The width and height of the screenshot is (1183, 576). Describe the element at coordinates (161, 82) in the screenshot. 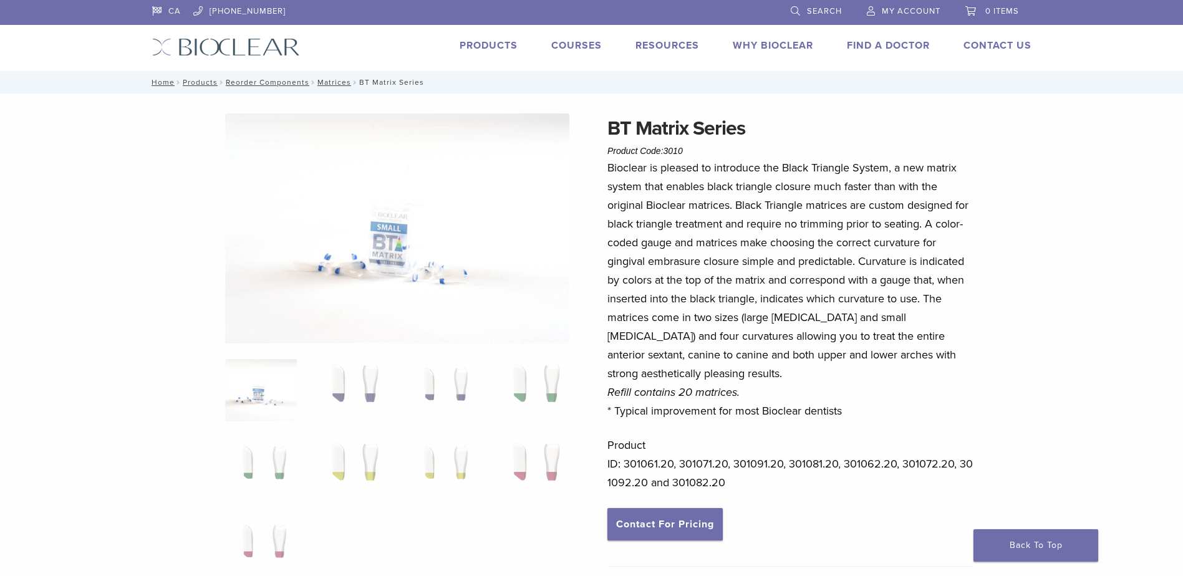

I see `a: Home` at that location.